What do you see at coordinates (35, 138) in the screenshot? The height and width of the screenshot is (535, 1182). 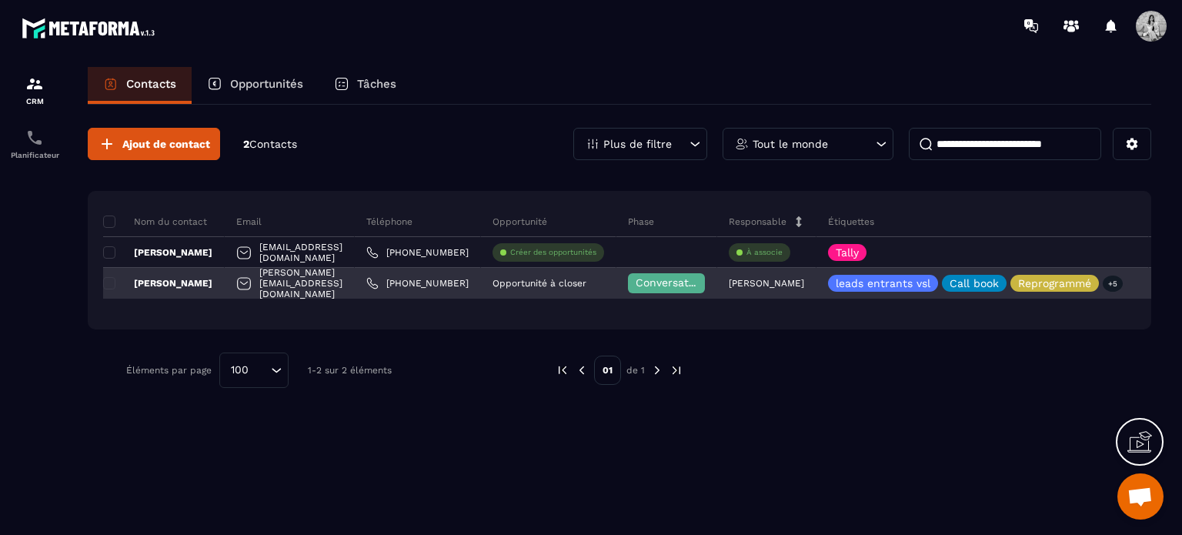 I see `img: scheduler` at bounding box center [35, 138].